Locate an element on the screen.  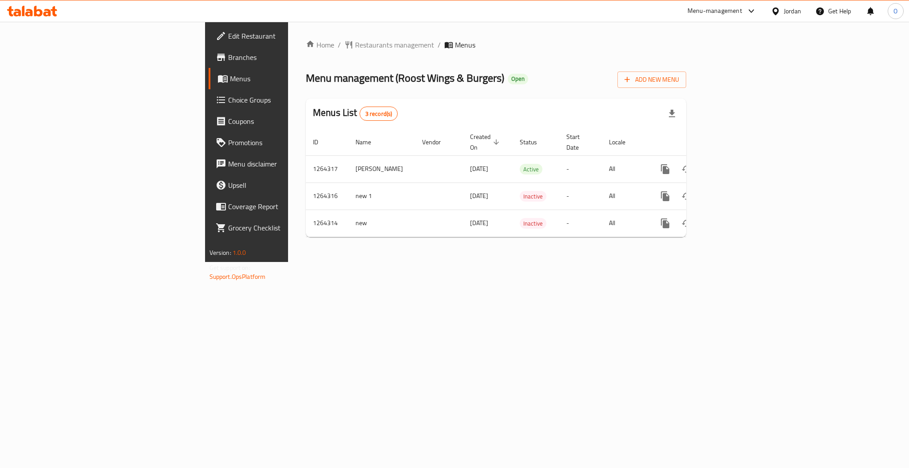
span: Start Date is located at coordinates (579, 142).